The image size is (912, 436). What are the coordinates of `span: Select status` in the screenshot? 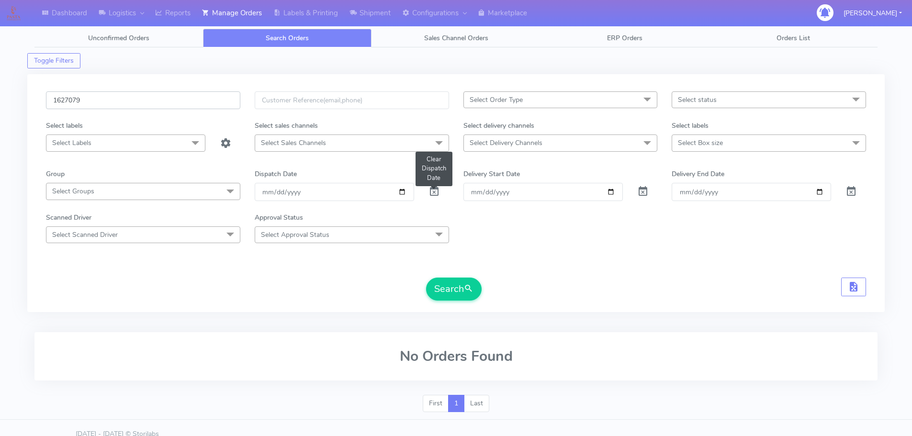 It's located at (697, 100).